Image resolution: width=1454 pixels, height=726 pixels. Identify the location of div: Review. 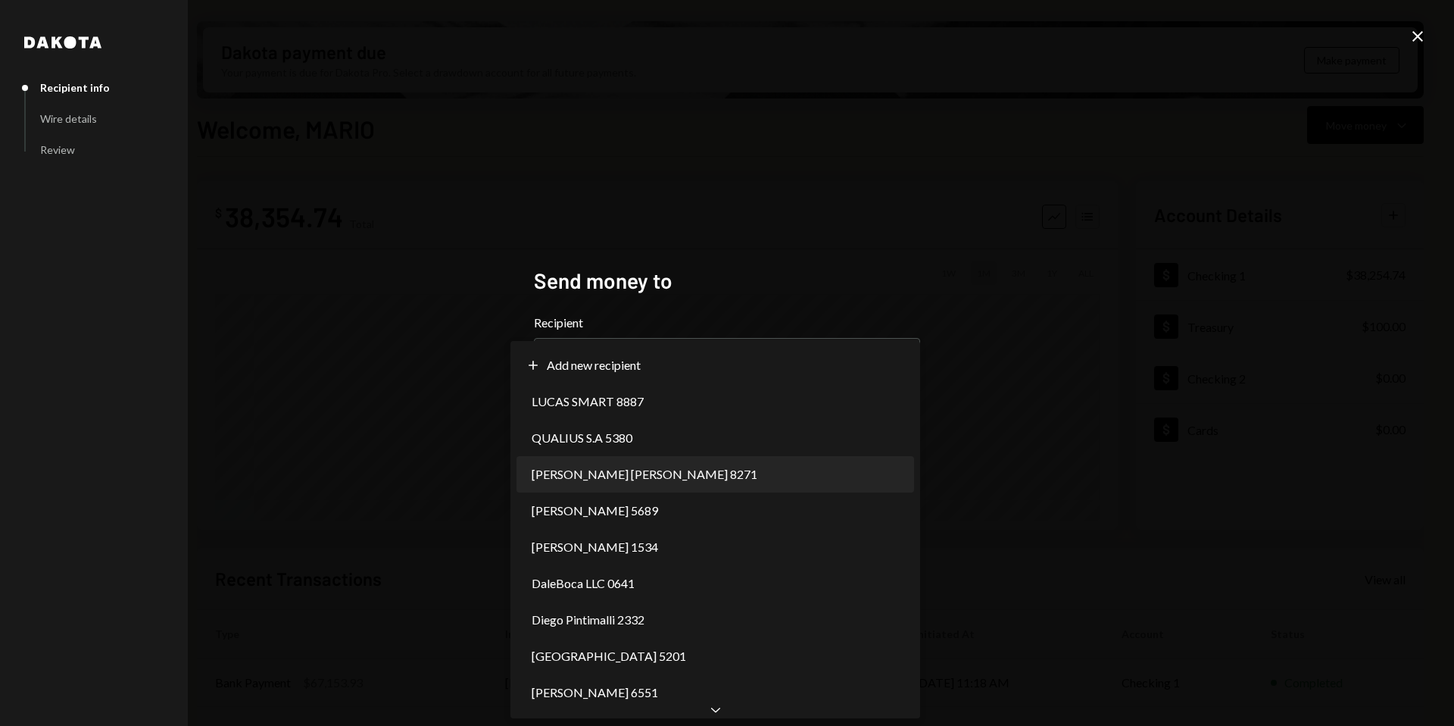
(58, 149).